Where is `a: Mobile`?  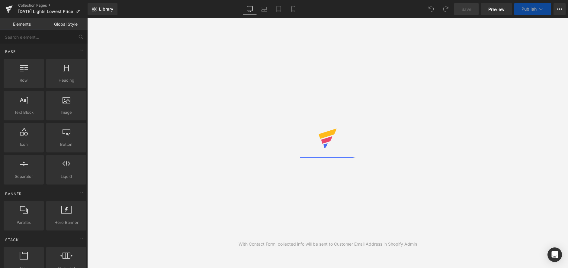
a: Mobile is located at coordinates (293, 9).